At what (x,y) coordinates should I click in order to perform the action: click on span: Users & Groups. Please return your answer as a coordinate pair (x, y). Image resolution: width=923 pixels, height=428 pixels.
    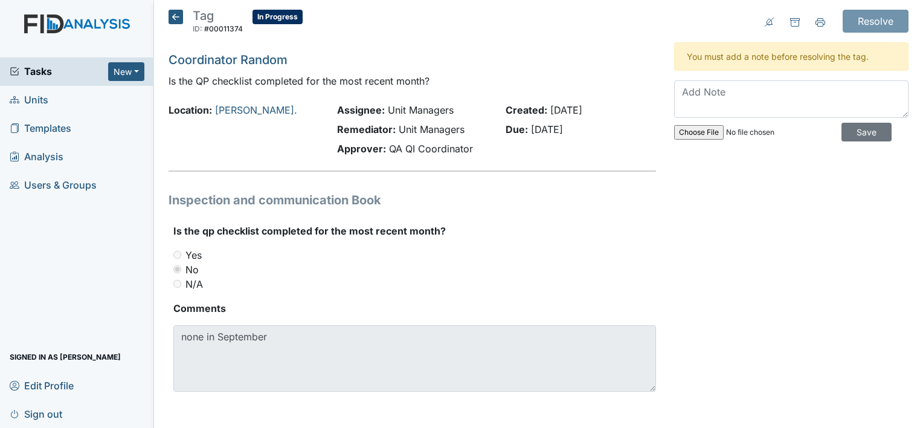
    Looking at the image, I should click on (53, 185).